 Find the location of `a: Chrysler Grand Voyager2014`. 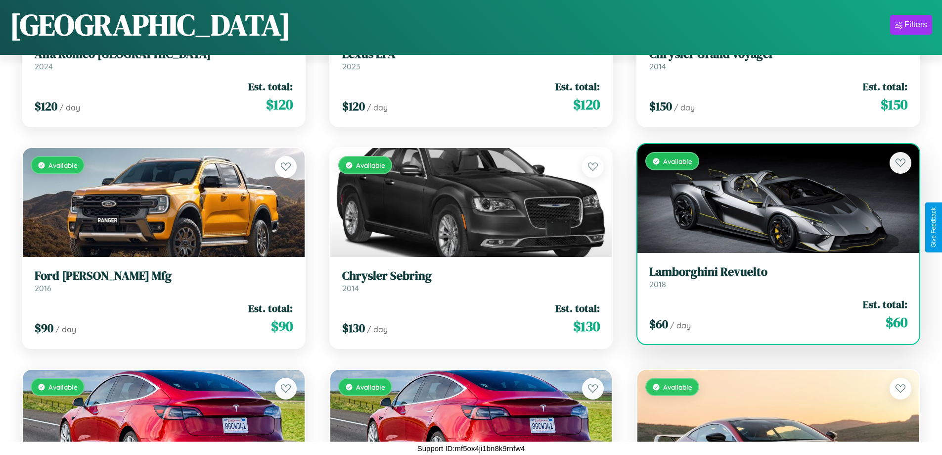

a: Chrysler Grand Voyager2014 is located at coordinates (779, 59).